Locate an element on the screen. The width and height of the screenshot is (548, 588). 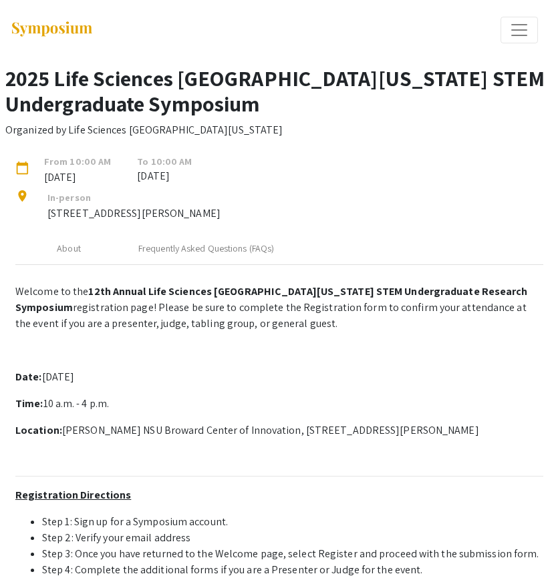
mat-icon: calendar_today is located at coordinates (23, 170).